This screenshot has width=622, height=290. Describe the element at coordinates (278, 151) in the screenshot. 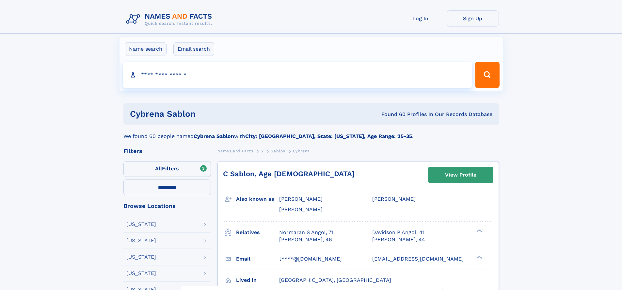

I see `span: Sablon` at that location.